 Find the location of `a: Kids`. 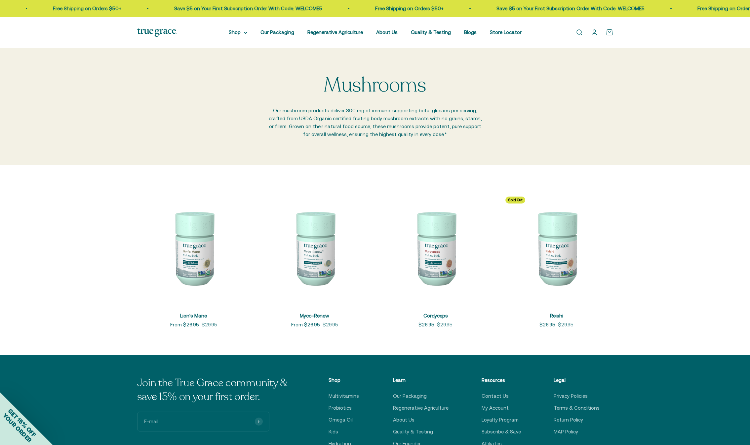

a: Kids is located at coordinates (333, 432).